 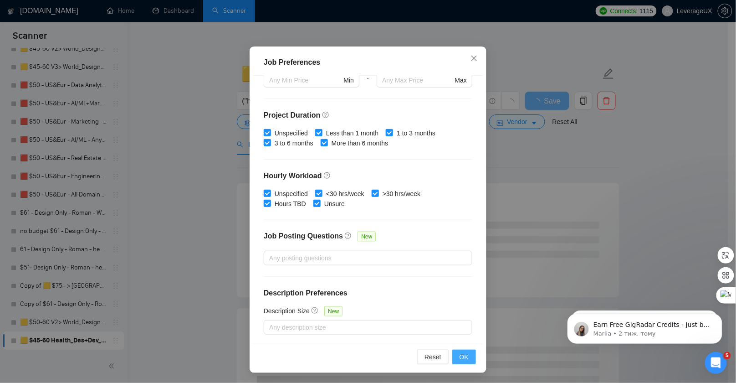 What do you see at coordinates (464, 357) in the screenshot?
I see `span: OK` at bounding box center [464, 357].